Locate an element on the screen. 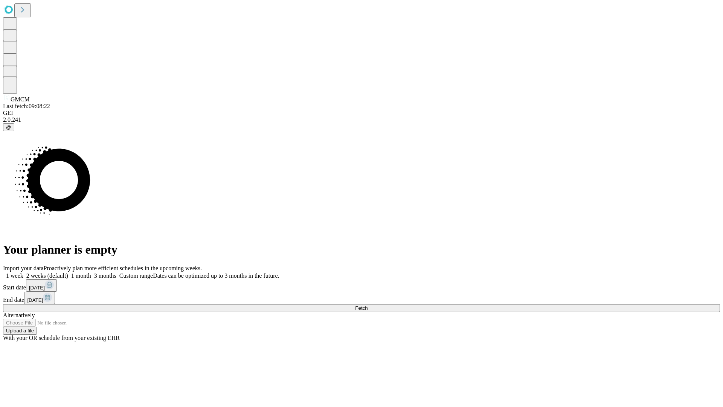 This screenshot has height=407, width=723. span: Dates can be optimized up to 3 months in the future. is located at coordinates (216, 275).